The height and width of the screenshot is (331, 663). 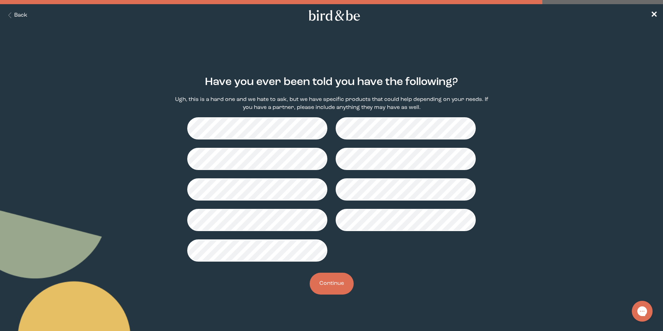 I want to click on p: Ugh, this is a hard one and we hate to ask, but we have specific products that could help dependi..., so click(x=331, y=104).